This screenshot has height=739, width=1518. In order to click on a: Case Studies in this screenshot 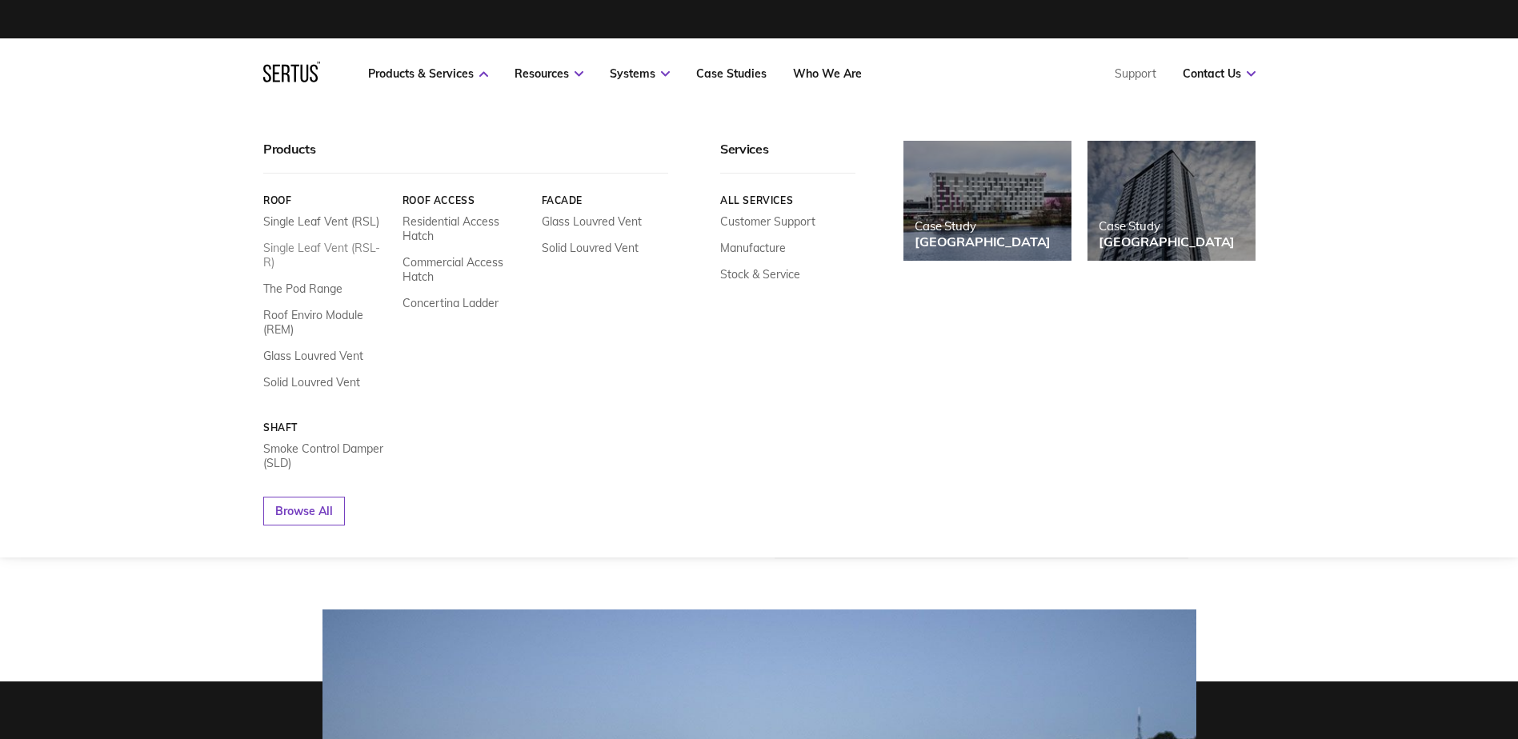, I will do `click(731, 74)`.